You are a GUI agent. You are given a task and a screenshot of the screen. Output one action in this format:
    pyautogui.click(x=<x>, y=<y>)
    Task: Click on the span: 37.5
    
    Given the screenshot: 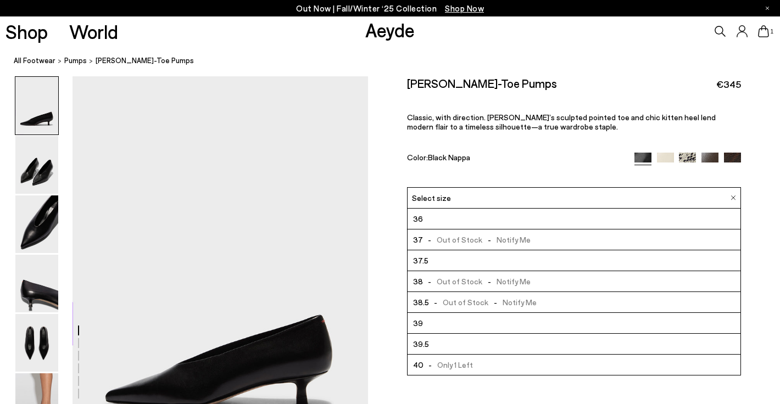 What is the action you would take?
    pyautogui.click(x=421, y=260)
    